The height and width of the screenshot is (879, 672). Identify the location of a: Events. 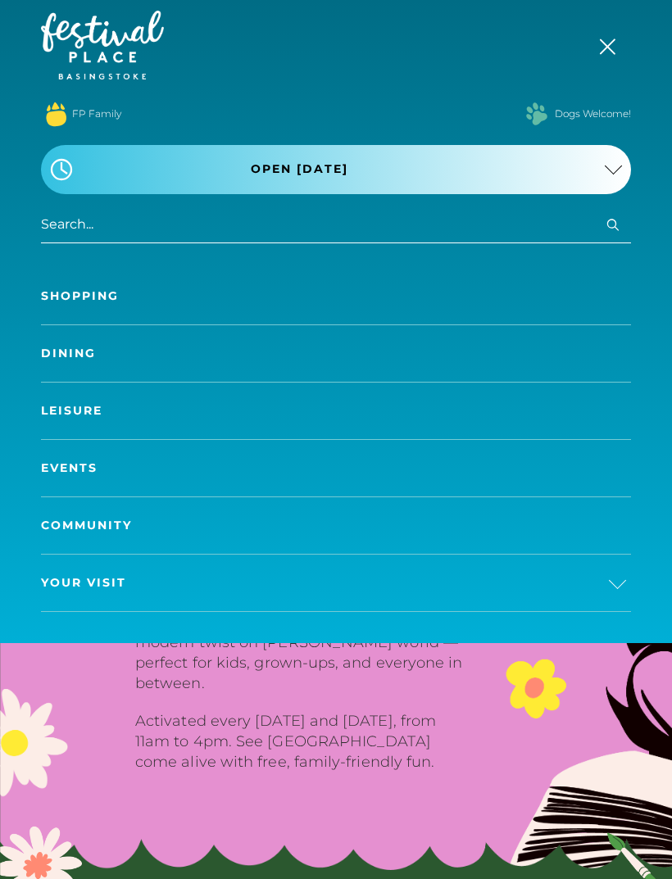
(336, 468).